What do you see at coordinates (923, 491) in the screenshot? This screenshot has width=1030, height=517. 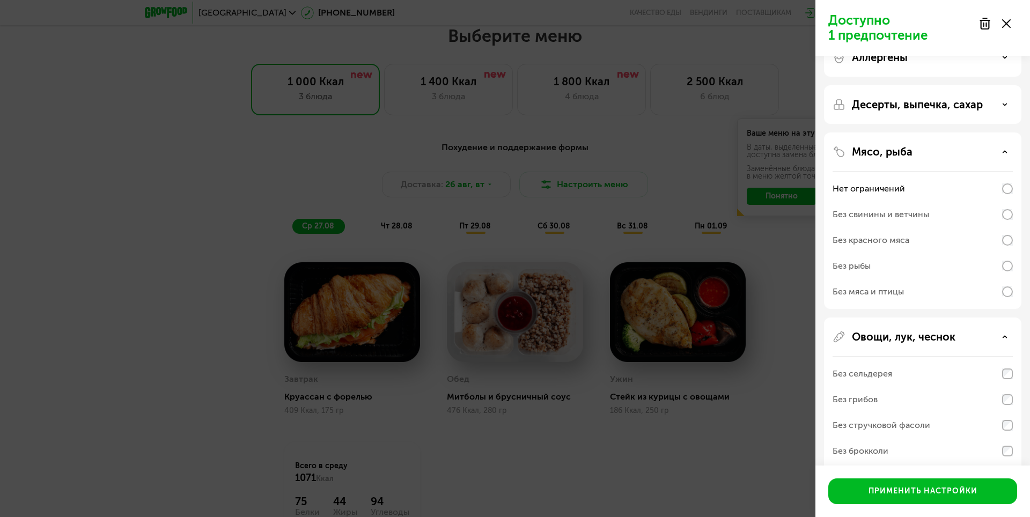 I see `button: Применить настройки` at bounding box center [923, 491].